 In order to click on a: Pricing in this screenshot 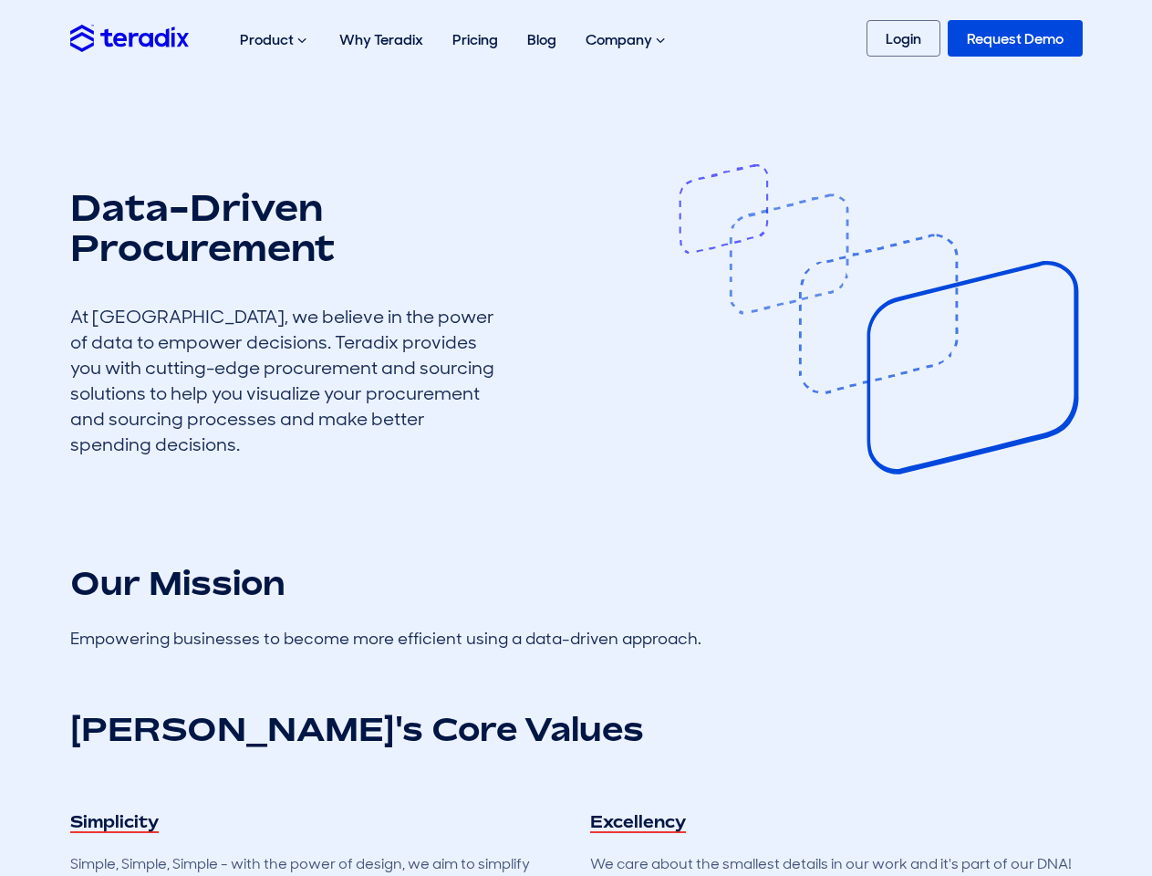, I will do `click(475, 39)`.